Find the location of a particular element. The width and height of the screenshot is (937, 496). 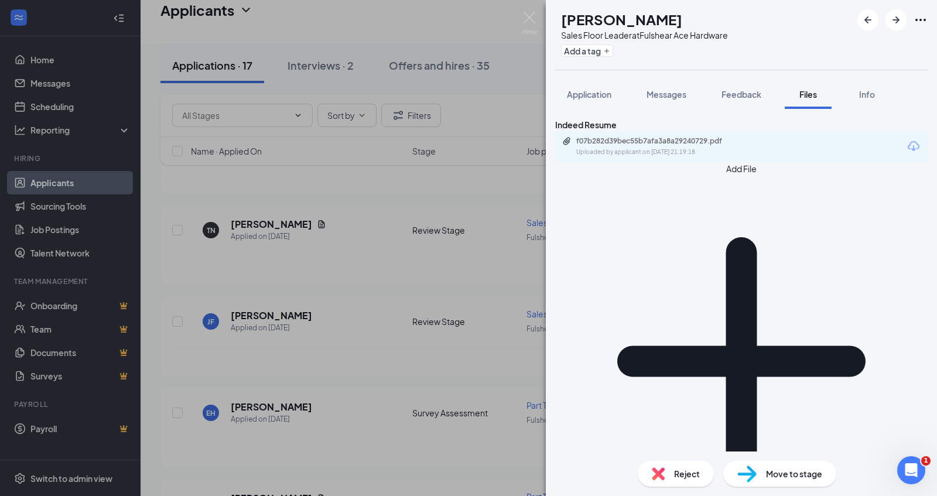

div: f07b282d39bec55b7afa3a8a29240729.pdf is located at coordinates (659, 141).